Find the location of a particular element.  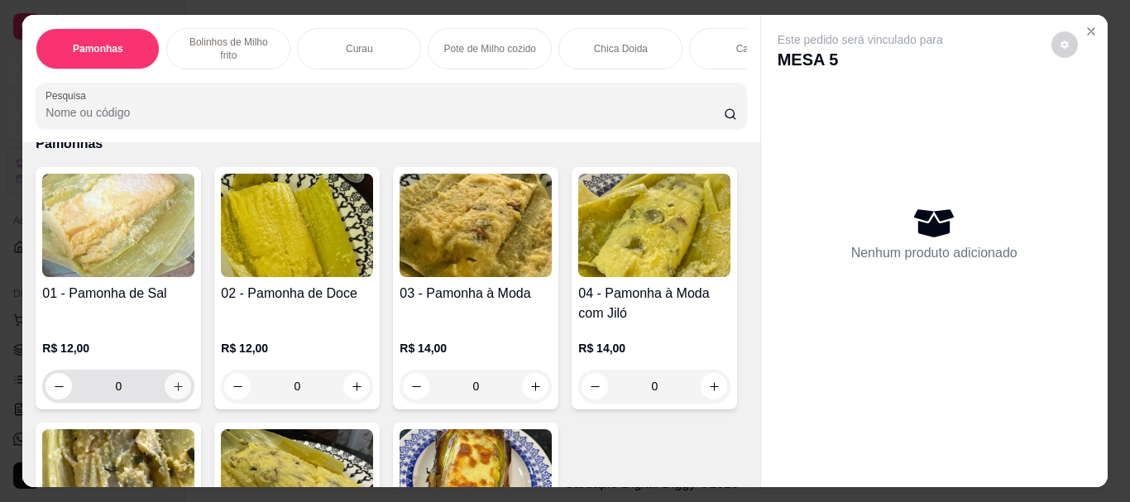

label: Pesquisa is located at coordinates (69, 95).